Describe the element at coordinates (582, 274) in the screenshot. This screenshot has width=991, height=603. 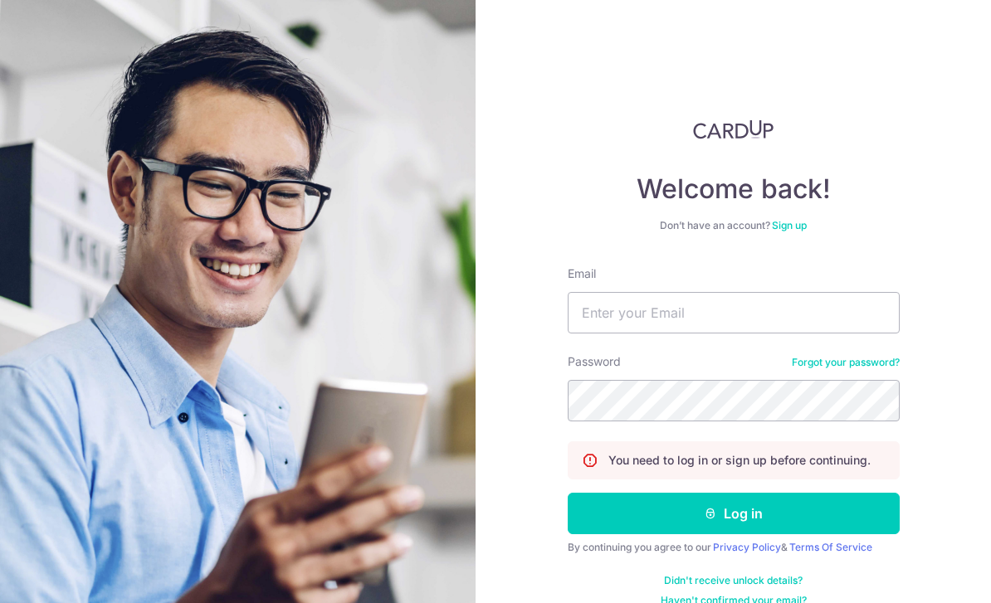
I see `label: Email` at that location.